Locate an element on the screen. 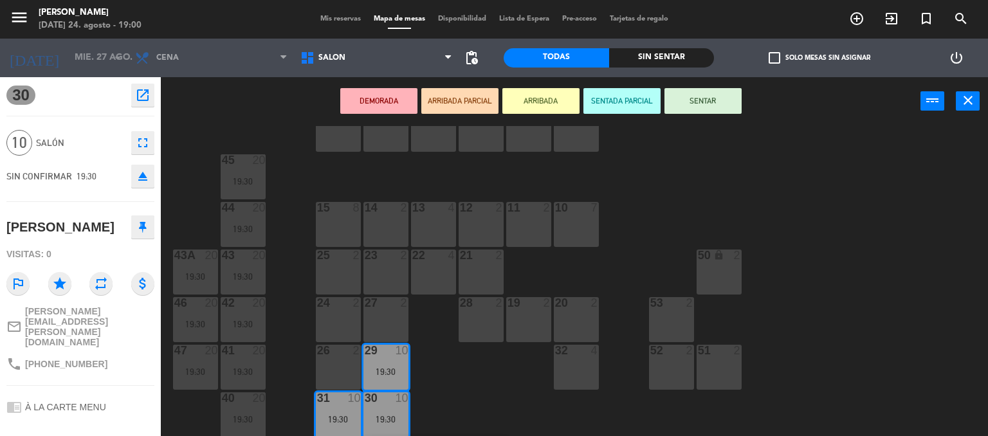  i: turned_in_not is located at coordinates (926, 19).